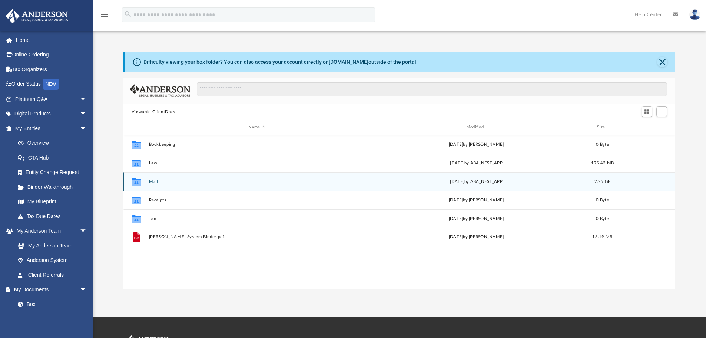  What do you see at coordinates (51, 99) in the screenshot?
I see `a: Platinum Q&Aarrow_drop_down` at bounding box center [51, 99].